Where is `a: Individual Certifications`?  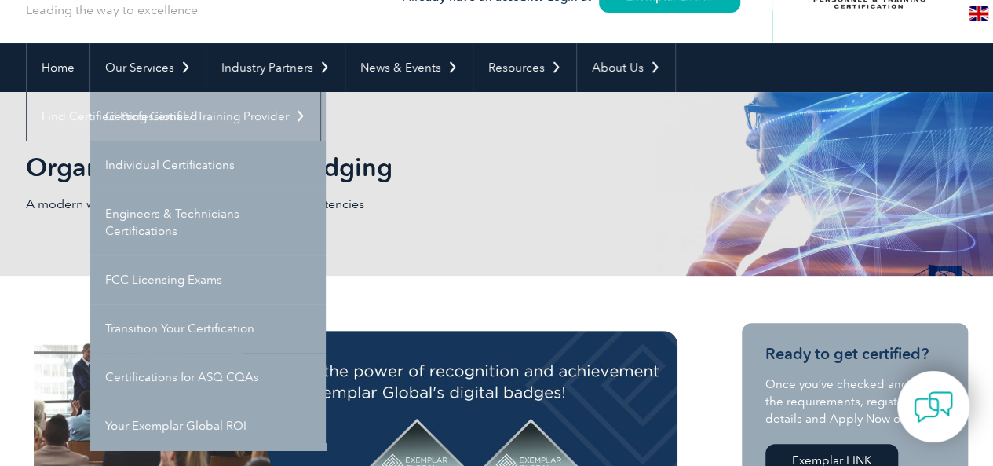
a: Individual Certifications is located at coordinates (208, 165).